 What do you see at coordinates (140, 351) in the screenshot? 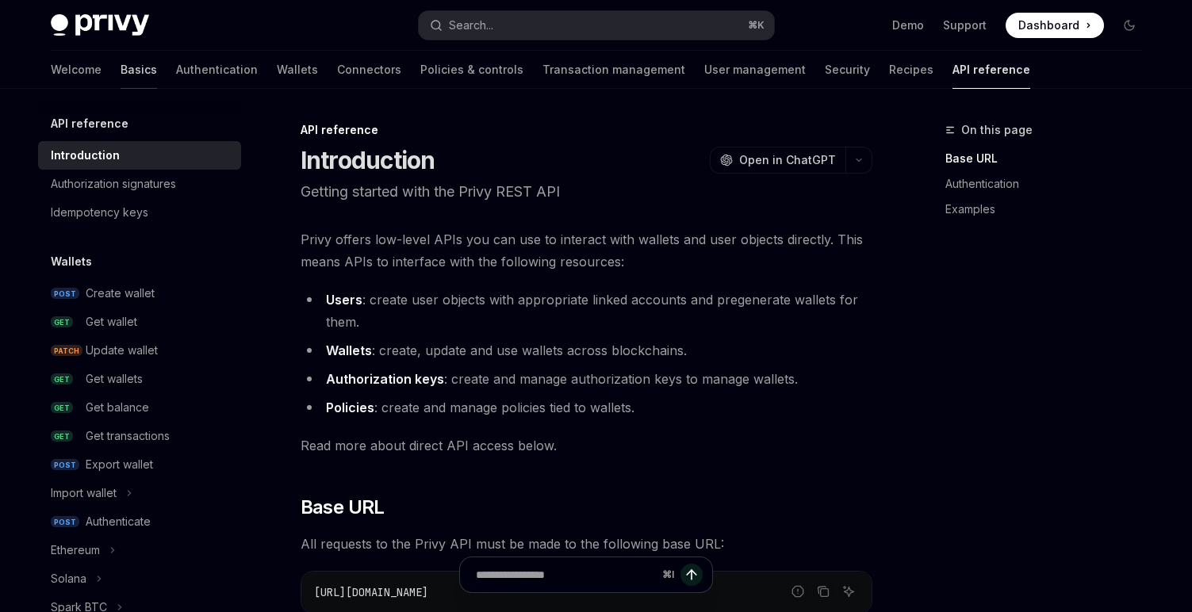
I see `a: PATCHUpdate wallet` at bounding box center [140, 351].